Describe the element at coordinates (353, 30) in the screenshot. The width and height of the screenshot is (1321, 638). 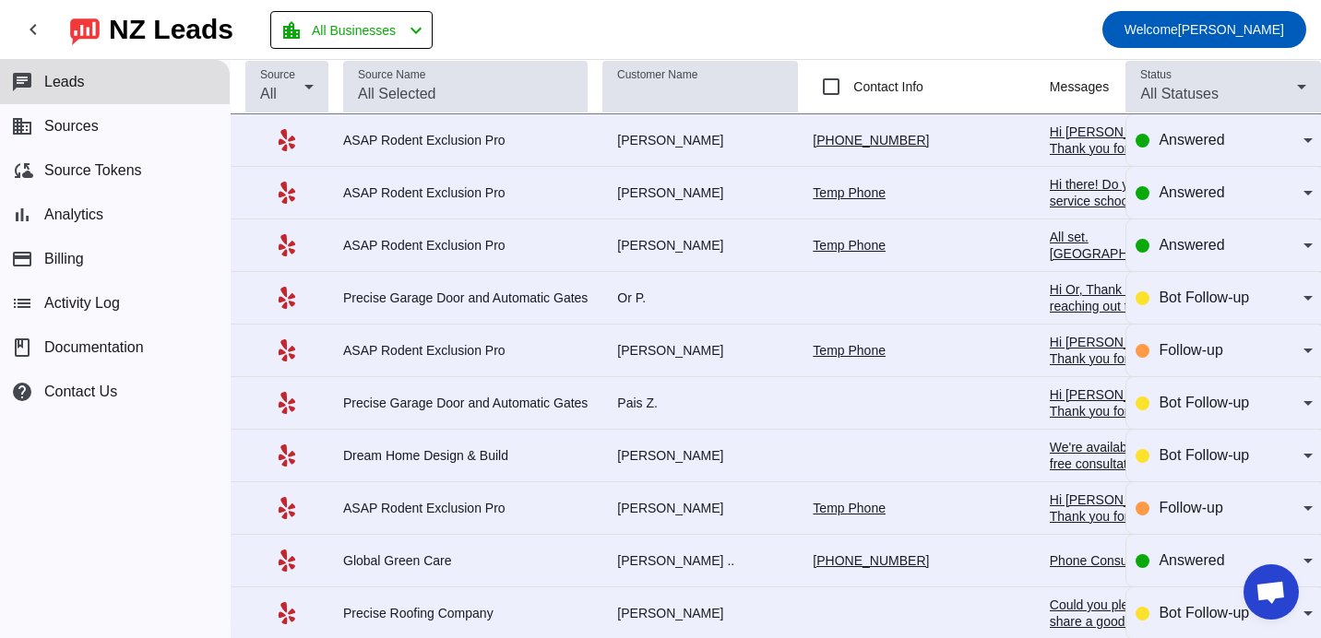
I see `span: All Businesses` at that location.